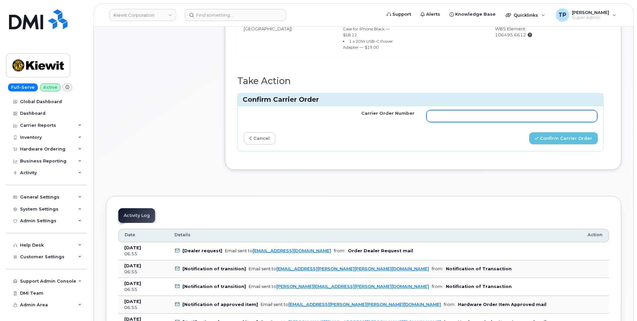 The height and width of the screenshot is (321, 637). Describe the element at coordinates (586, 15) in the screenshot. I see `div: Tyler Pollock` at that location.